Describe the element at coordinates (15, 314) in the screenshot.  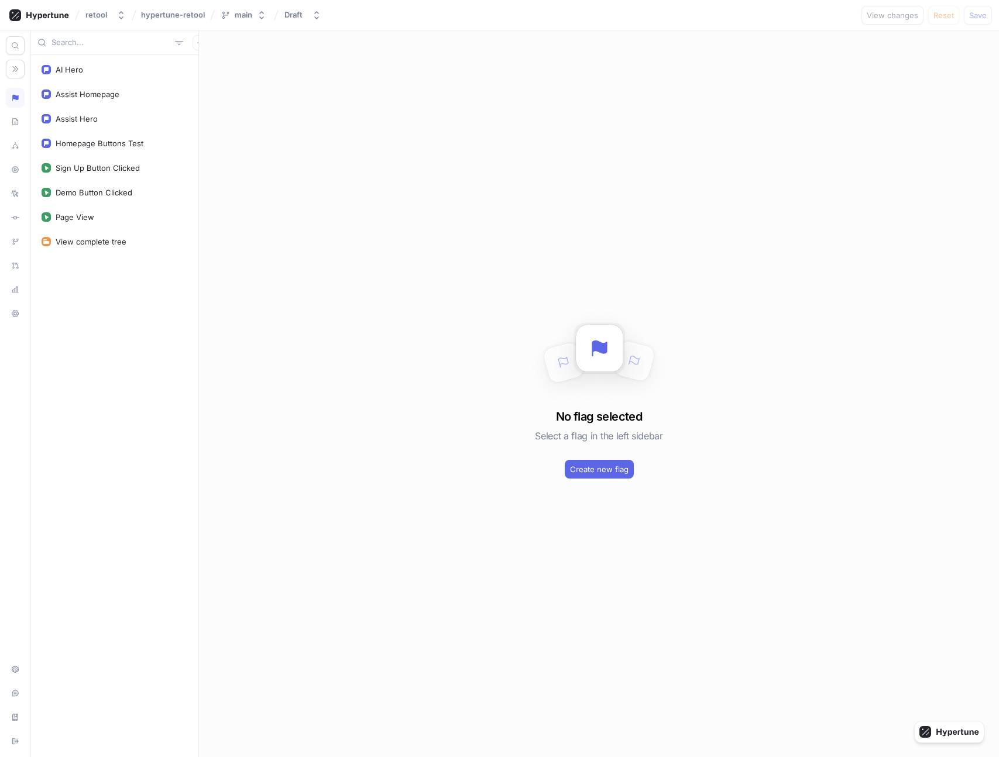
I see `div: Settings` at that location.